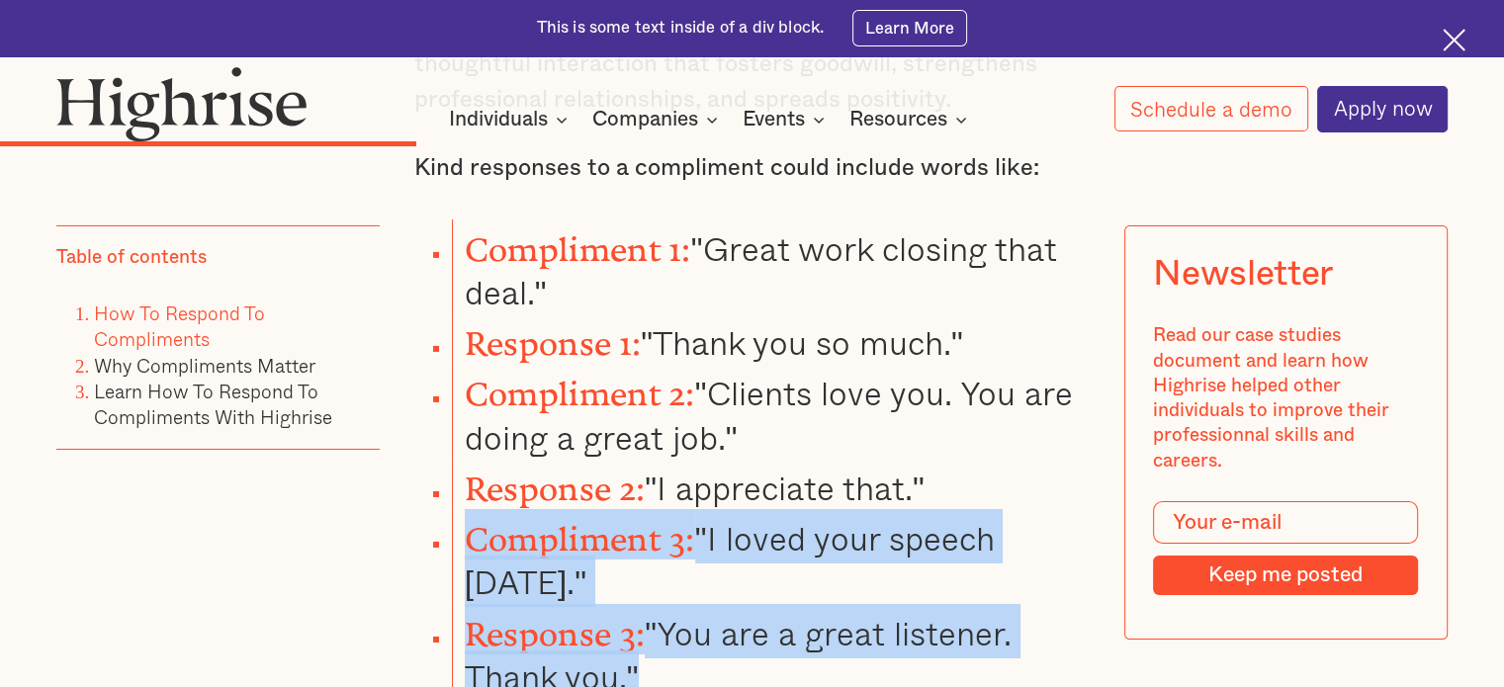  Describe the element at coordinates (580, 531) in the screenshot. I see `strong: Compliment 3:` at that location.